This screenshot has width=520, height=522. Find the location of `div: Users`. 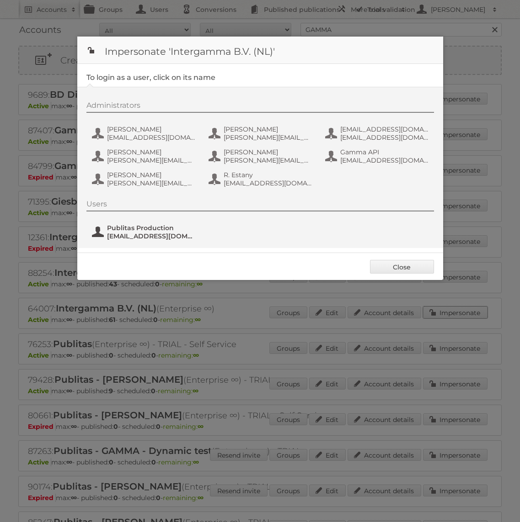

div: Users is located at coordinates (260, 206).